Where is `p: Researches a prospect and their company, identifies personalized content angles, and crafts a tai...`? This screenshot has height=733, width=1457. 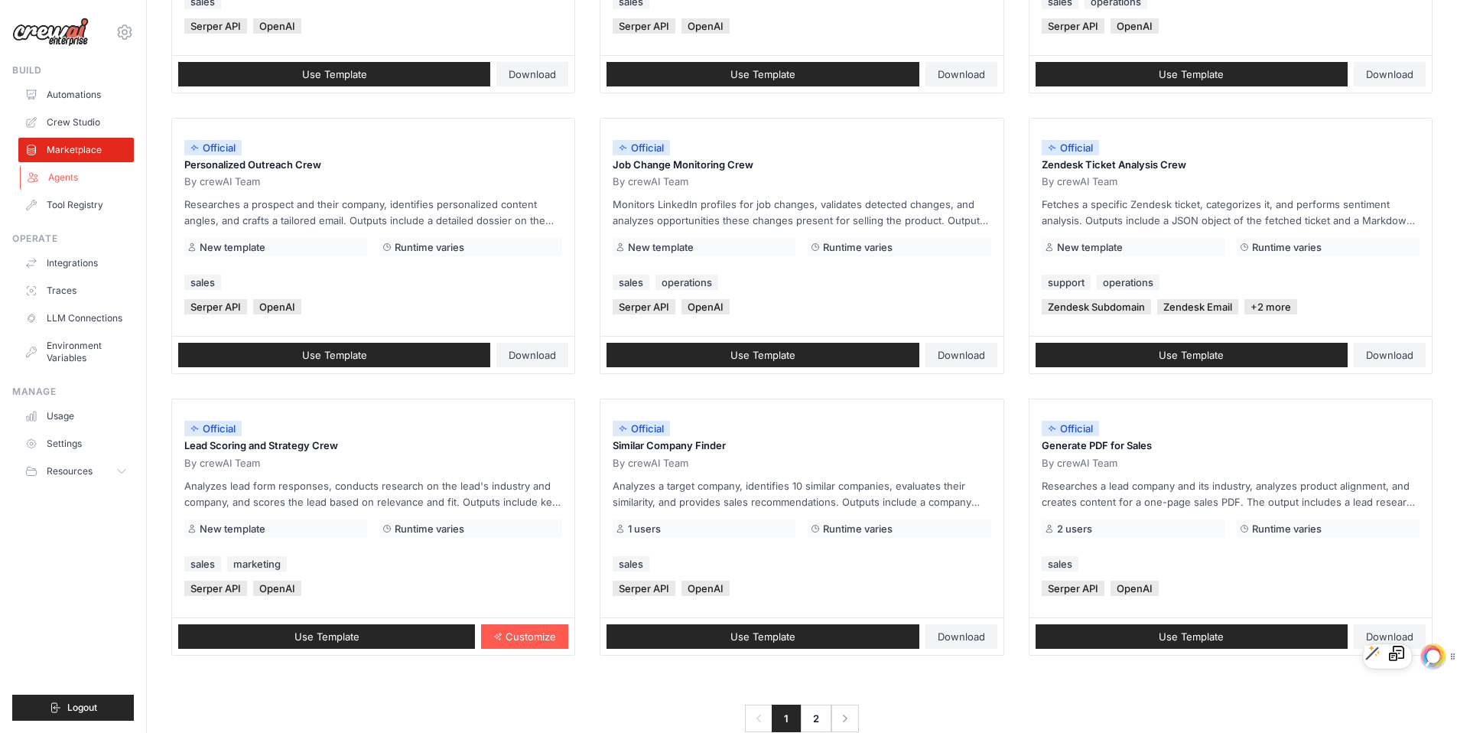 p: Researches a prospect and their company, identifies personalized content angles, and crafts a tai... is located at coordinates (373, 213).